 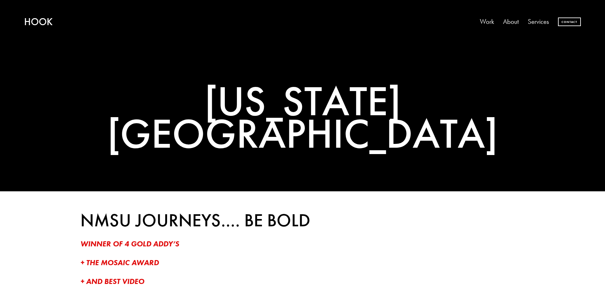 What do you see at coordinates (570, 22) in the screenshot?
I see `a: Contact` at bounding box center [570, 22].